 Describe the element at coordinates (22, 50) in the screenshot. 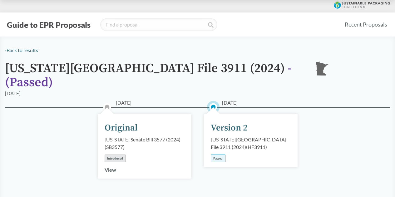

I see `a: ‹Back to results` at that location.